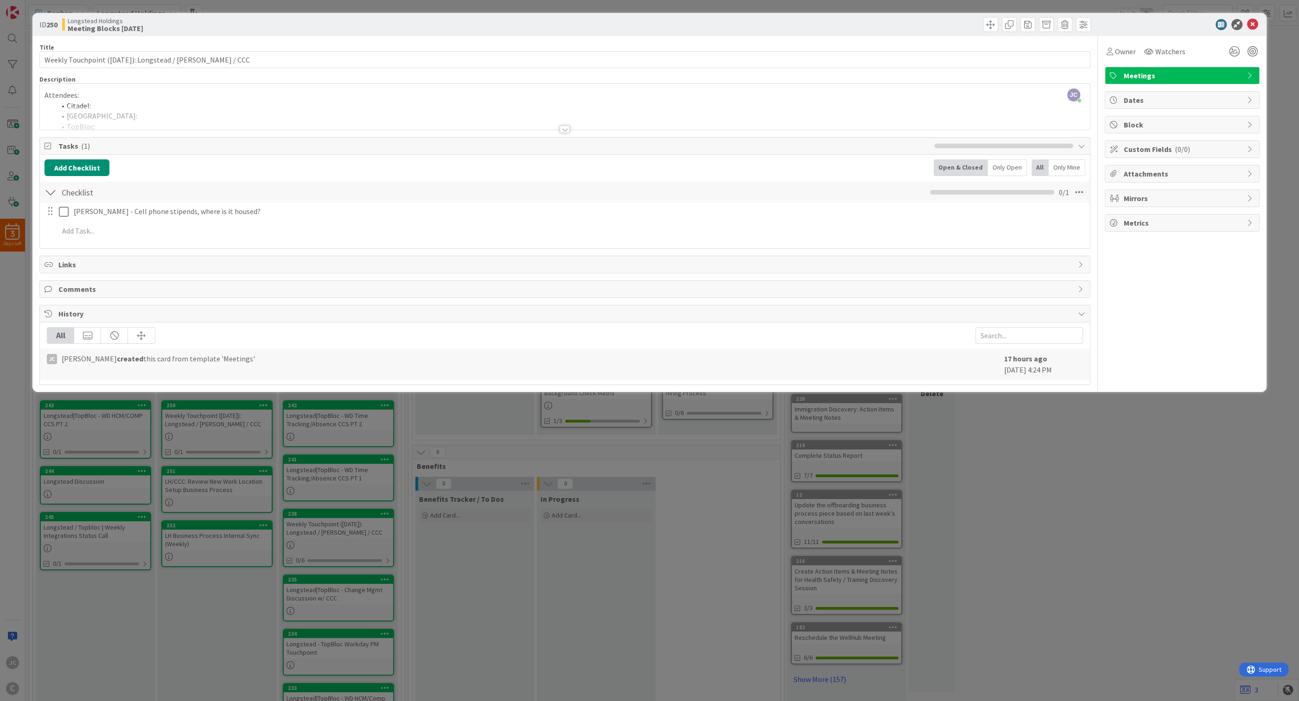  I want to click on span: Support, so click(31, 7).